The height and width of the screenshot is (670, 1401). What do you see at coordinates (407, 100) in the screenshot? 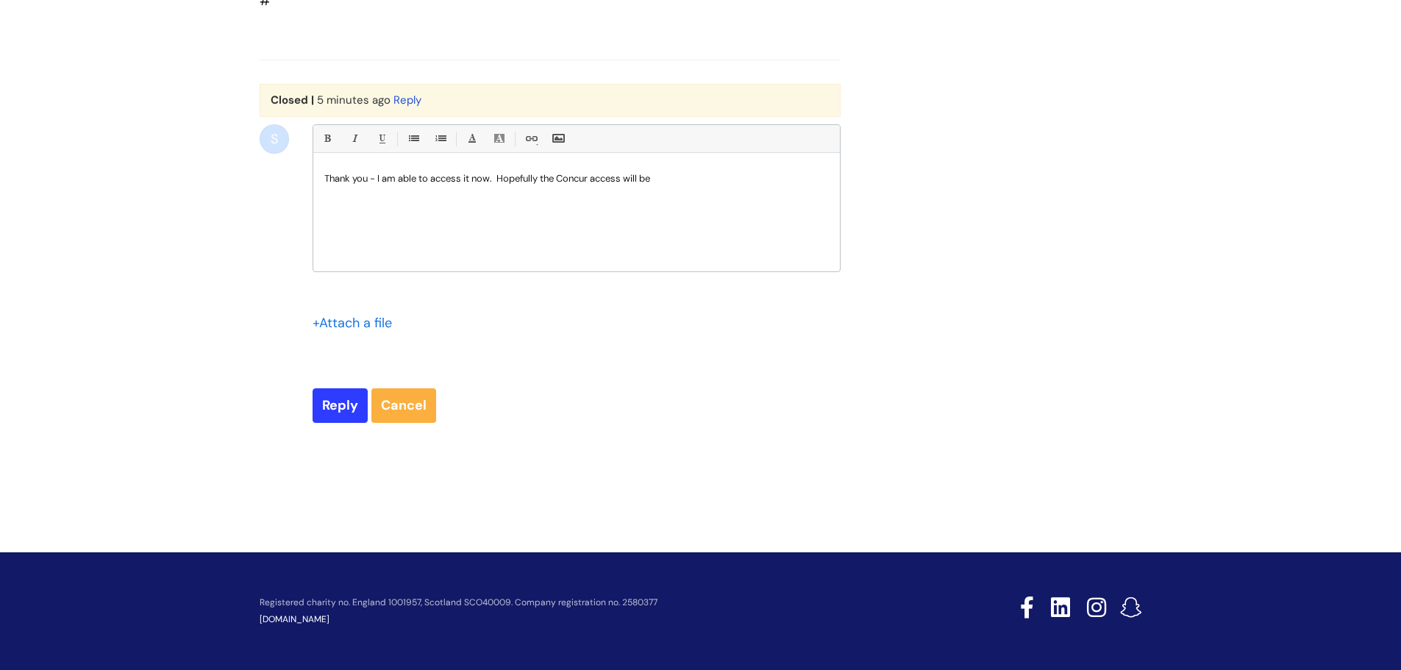
I see `a: Reply` at bounding box center [407, 100].